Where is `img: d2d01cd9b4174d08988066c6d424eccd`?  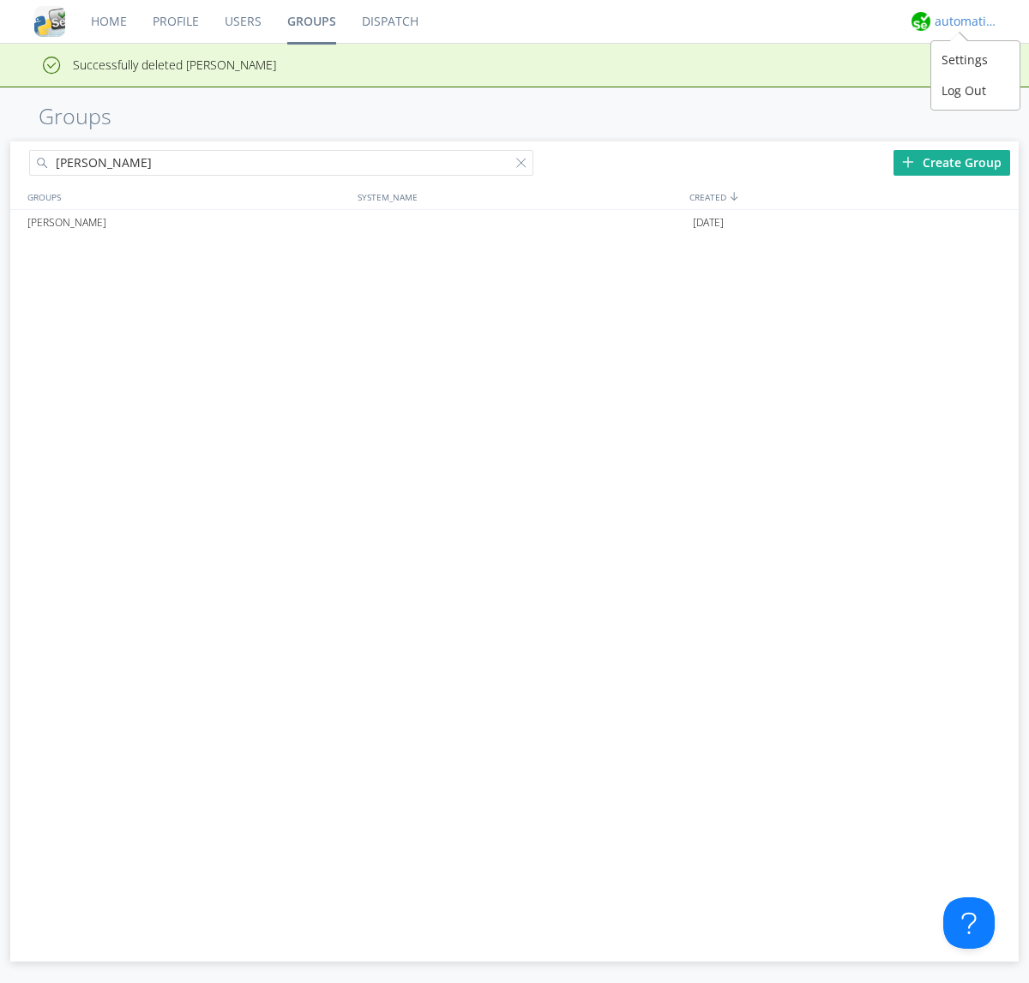
img: d2d01cd9b4174d08988066c6d424eccd is located at coordinates (921, 21).